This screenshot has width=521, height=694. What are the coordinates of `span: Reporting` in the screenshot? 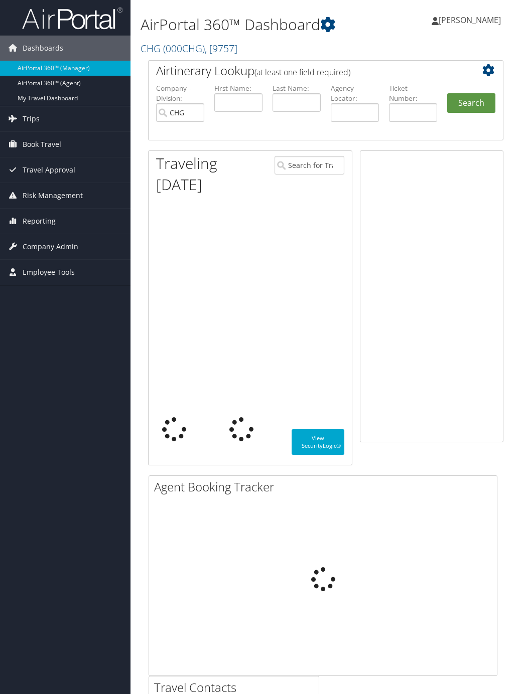 It's located at (39, 221).